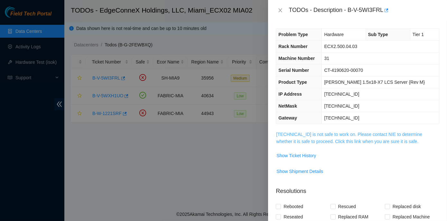 This screenshot has width=447, height=221. I want to click on button: Show Ticket History, so click(296, 156).